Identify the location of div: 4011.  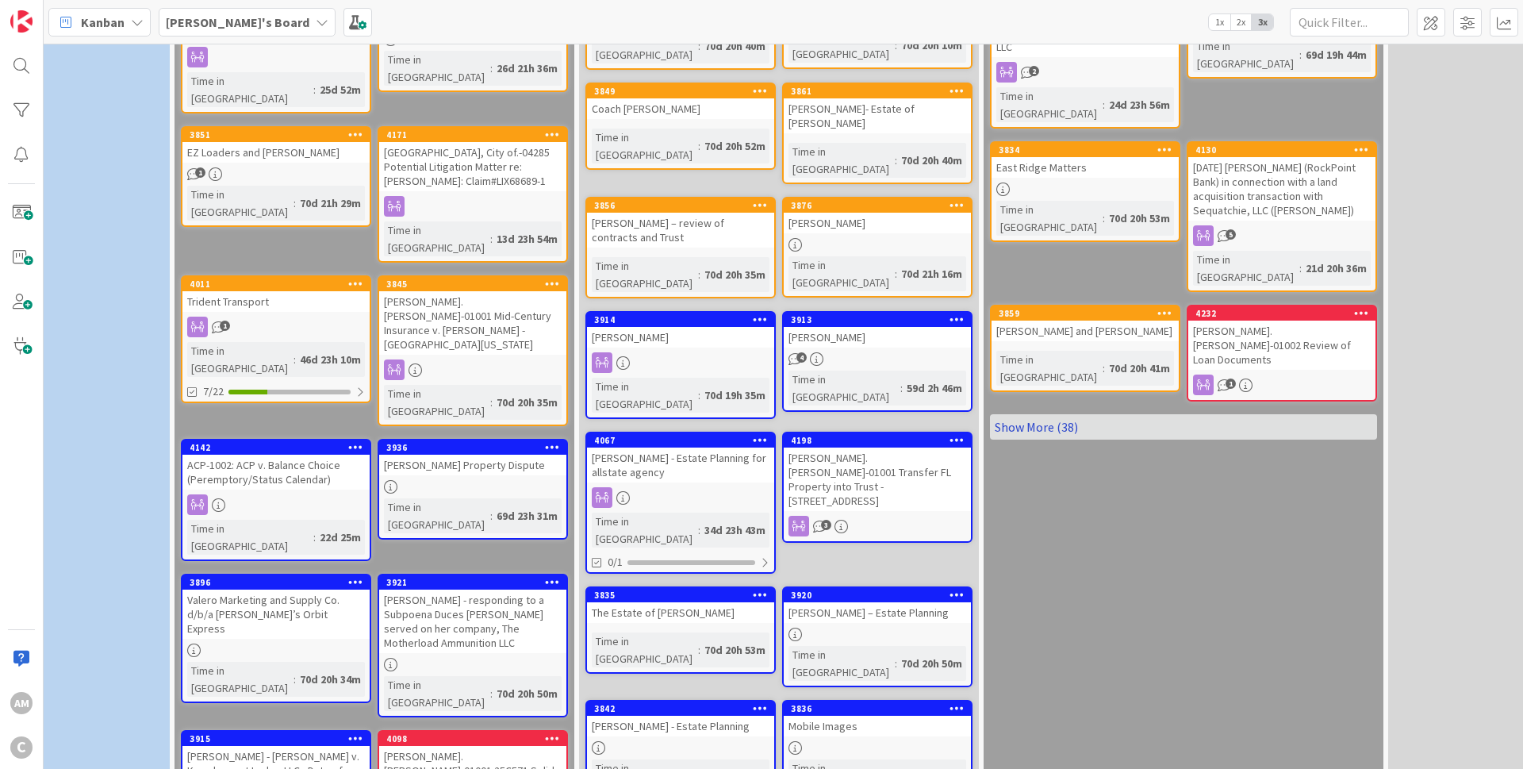
(279, 284).